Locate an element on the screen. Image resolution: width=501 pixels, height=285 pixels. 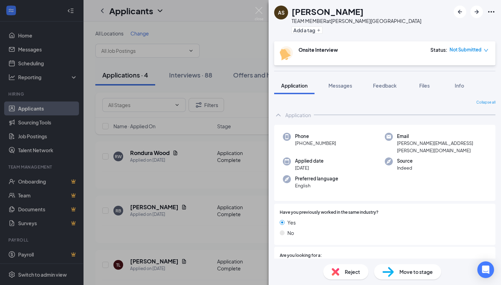
span: Applied date is located at coordinates (309, 161).